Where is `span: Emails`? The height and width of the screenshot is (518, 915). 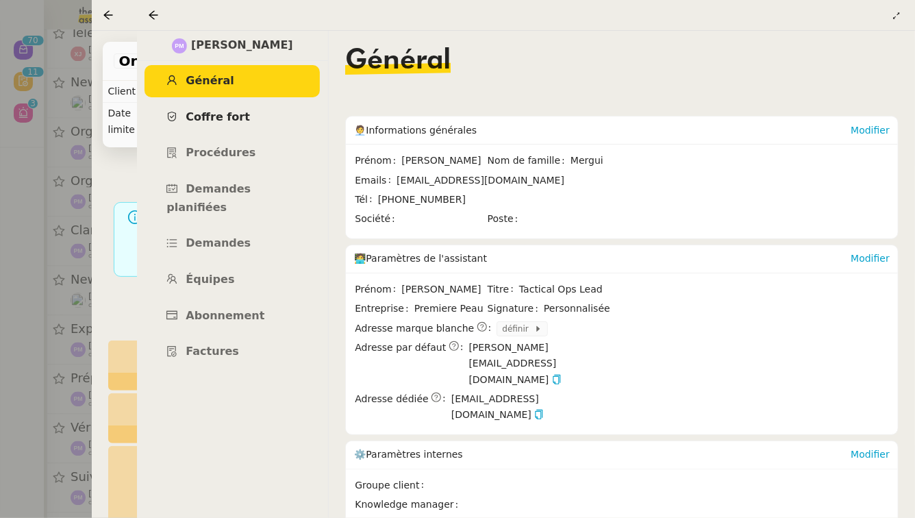
span: Emails is located at coordinates (375, 180).